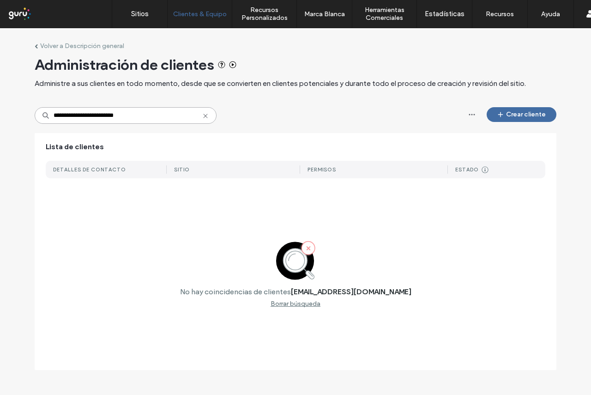  What do you see at coordinates (467, 169) in the screenshot?
I see `div: Estado` at bounding box center [467, 169].